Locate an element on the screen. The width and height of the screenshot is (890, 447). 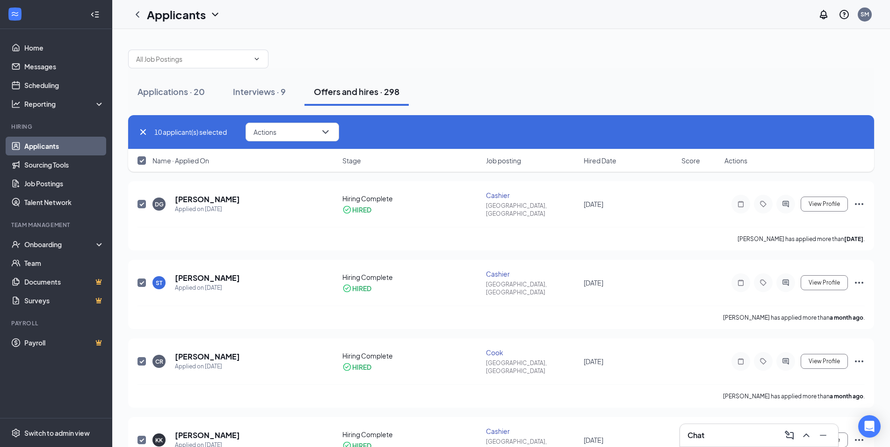
svg: Analysis is located at coordinates (16, 104).